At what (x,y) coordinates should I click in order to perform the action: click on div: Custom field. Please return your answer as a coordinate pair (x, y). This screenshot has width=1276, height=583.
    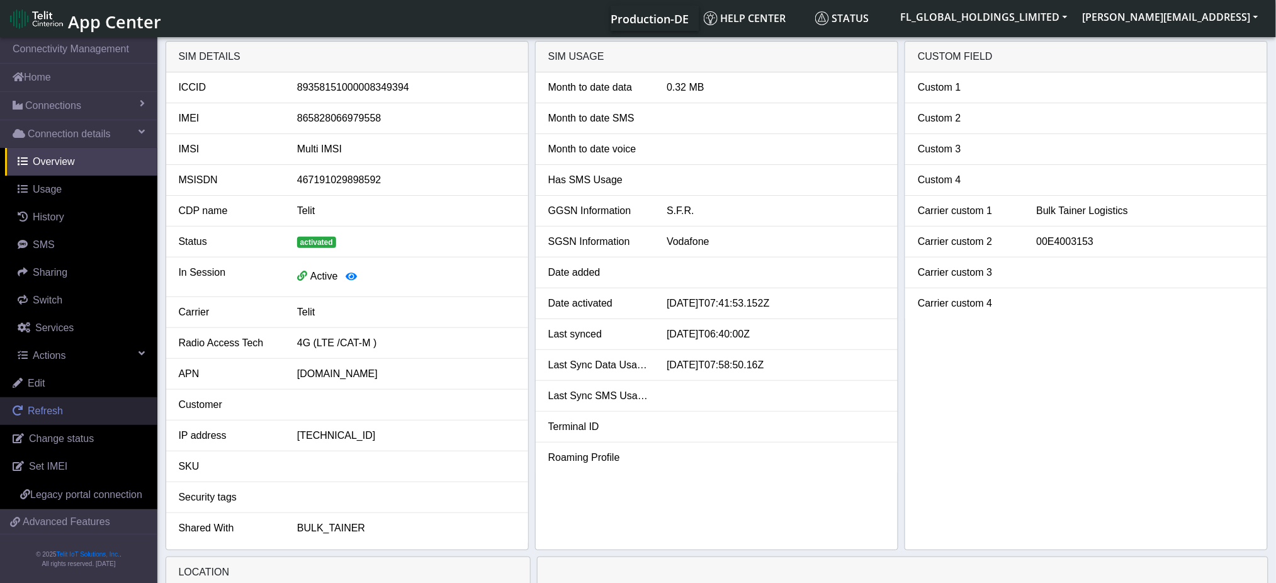
    Looking at the image, I should click on (1086, 57).